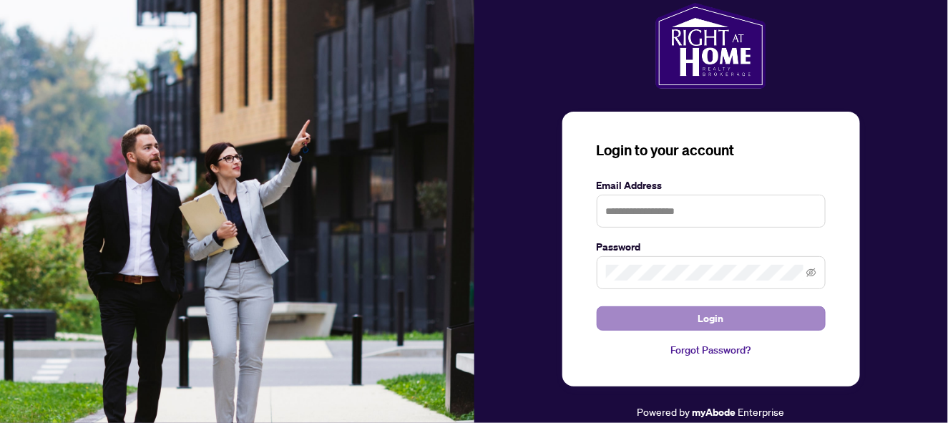 The width and height of the screenshot is (948, 423). I want to click on span: Login, so click(711, 318).